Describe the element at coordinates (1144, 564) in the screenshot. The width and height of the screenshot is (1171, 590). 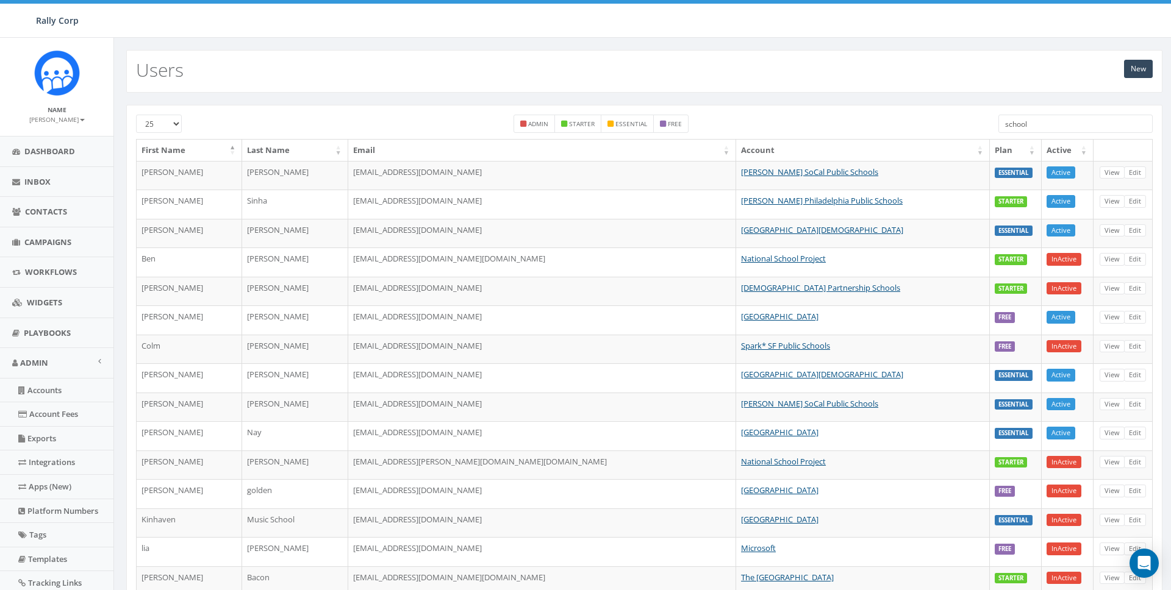
I see `div: Open Intercom Messenger` at that location.